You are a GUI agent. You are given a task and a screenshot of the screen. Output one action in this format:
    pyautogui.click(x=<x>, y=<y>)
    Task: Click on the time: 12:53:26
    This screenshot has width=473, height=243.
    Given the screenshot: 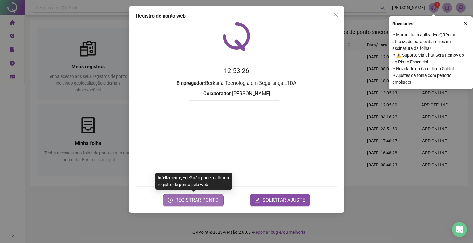 What is the action you would take?
    pyautogui.click(x=236, y=71)
    